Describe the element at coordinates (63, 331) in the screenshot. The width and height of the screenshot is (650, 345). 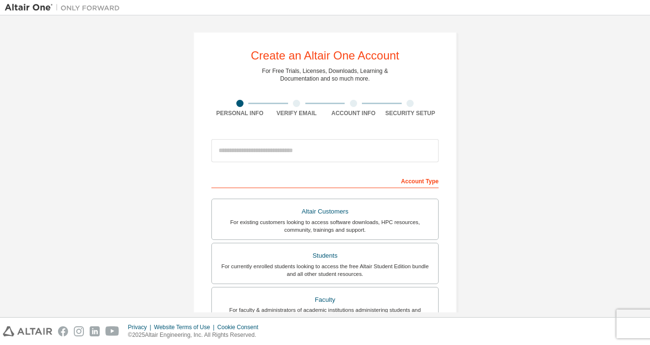
I see `img: facebook.svg` at that location.